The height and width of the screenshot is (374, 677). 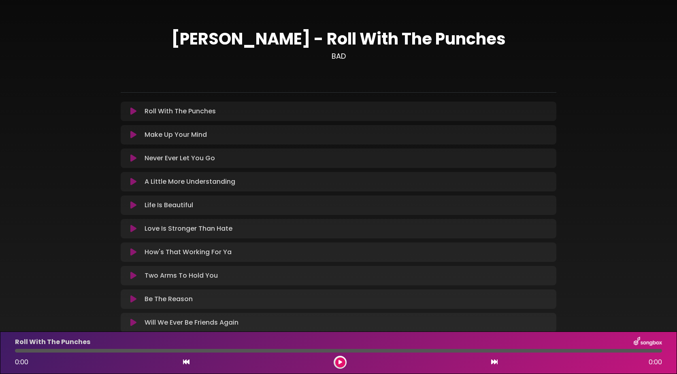 What do you see at coordinates (169, 205) in the screenshot?
I see `p: Life Is Beautiful` at bounding box center [169, 205].